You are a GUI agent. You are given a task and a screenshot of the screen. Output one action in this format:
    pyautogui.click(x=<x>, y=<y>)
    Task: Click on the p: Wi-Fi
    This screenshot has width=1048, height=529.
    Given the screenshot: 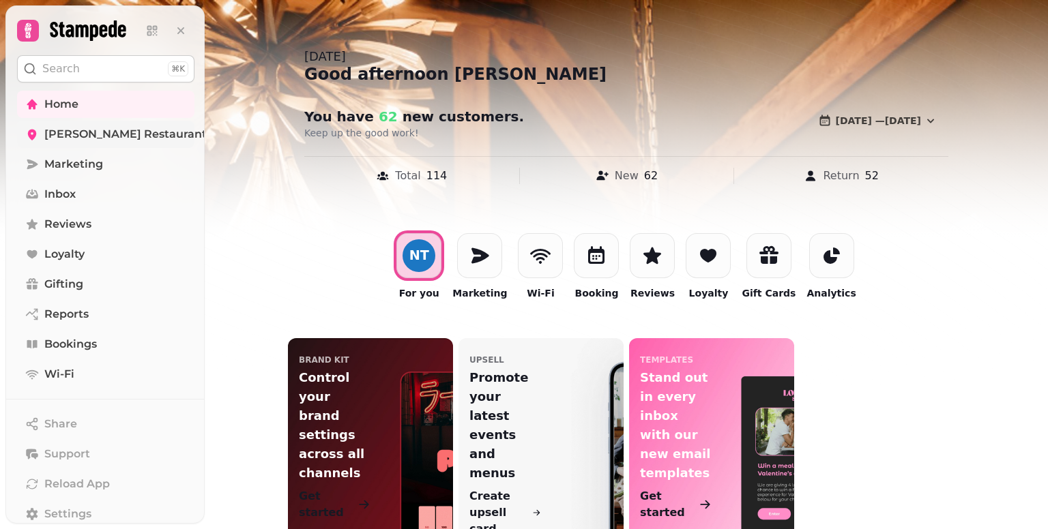 What is the action you would take?
    pyautogui.click(x=540, y=293)
    